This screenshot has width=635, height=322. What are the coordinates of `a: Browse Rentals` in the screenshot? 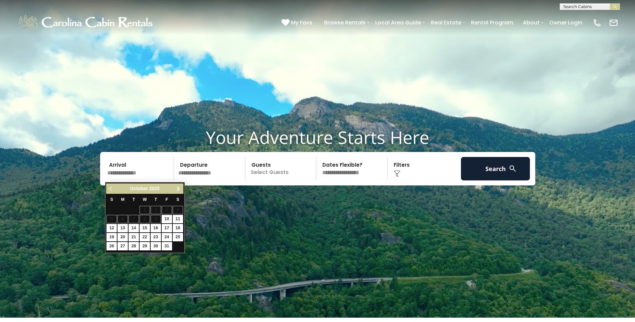 It's located at (345, 22).